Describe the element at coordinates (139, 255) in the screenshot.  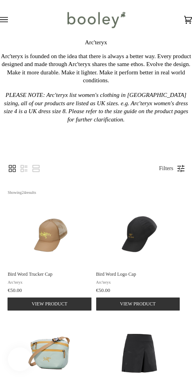
I see `a: Bird Word Logo Cap` at that location.